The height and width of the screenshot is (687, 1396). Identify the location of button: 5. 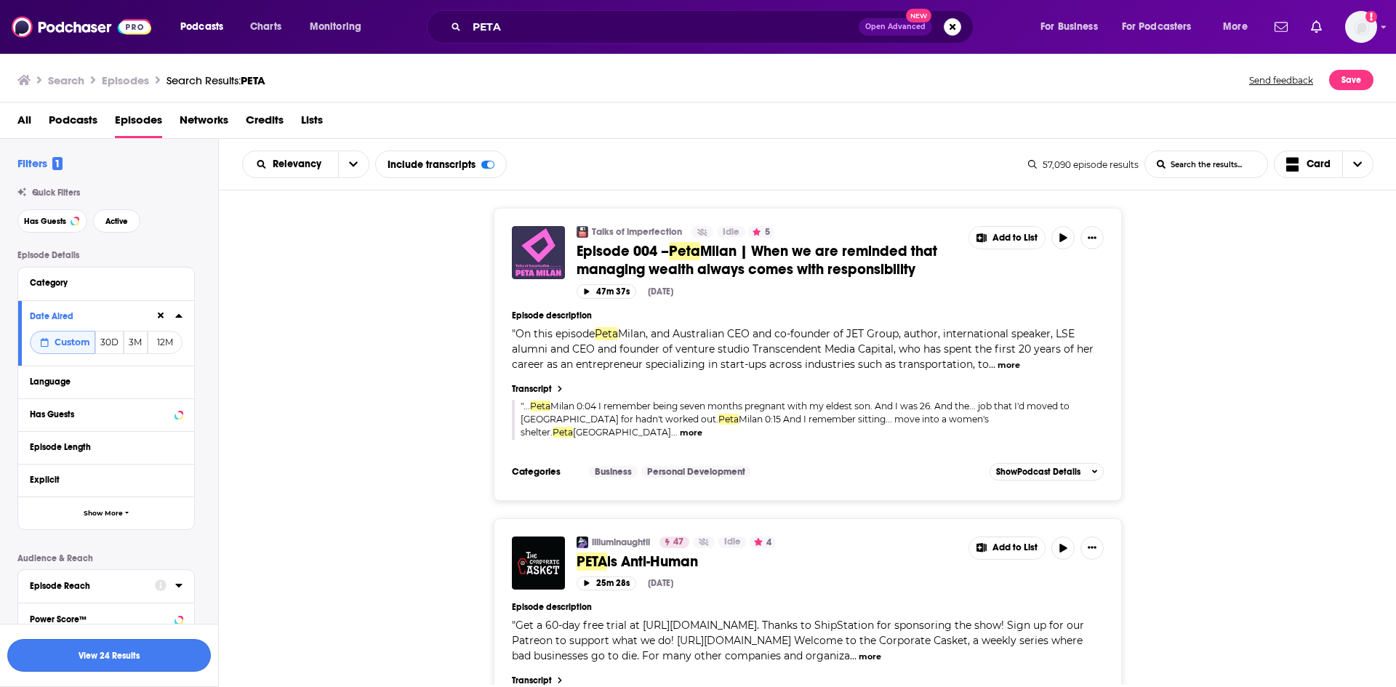
(761, 232).